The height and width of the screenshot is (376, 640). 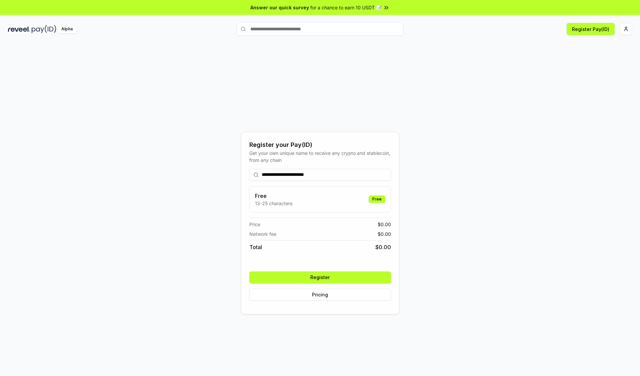 I want to click on div: Alpha, so click(x=67, y=29).